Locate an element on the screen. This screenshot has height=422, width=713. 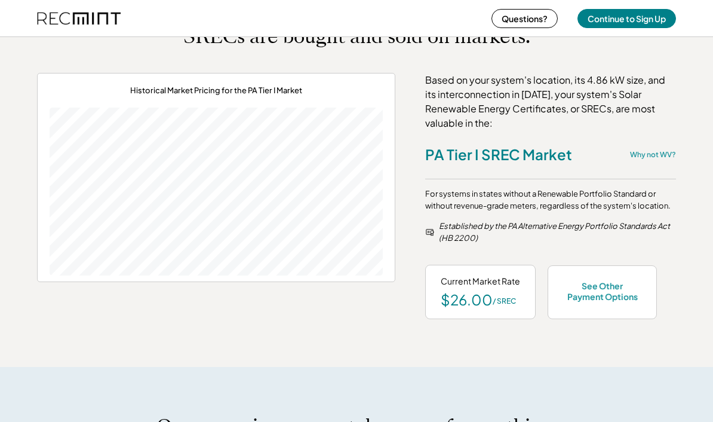
div: Historical Market Pricing for the PA Tier I Market is located at coordinates (216, 90).